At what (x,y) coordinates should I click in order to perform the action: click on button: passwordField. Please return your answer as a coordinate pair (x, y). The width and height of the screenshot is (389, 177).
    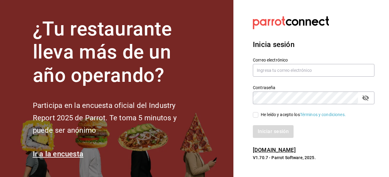
    Looking at the image, I should click on (365, 98).